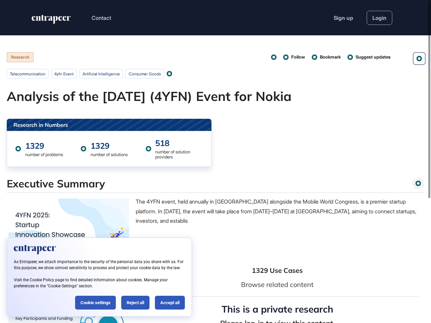 The height and width of the screenshot is (323, 431). What do you see at coordinates (109, 155) in the screenshot?
I see `div: number of solutions` at bounding box center [109, 155].